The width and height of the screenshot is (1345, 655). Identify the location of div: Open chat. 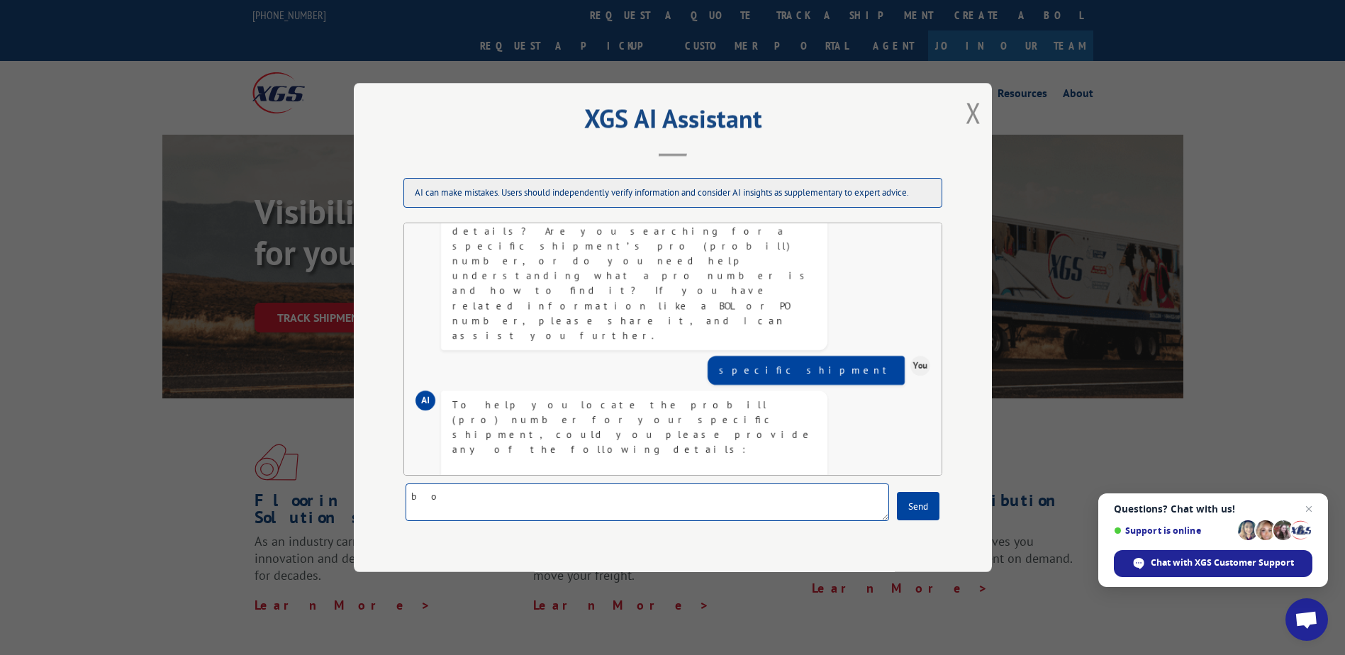
(1307, 620).